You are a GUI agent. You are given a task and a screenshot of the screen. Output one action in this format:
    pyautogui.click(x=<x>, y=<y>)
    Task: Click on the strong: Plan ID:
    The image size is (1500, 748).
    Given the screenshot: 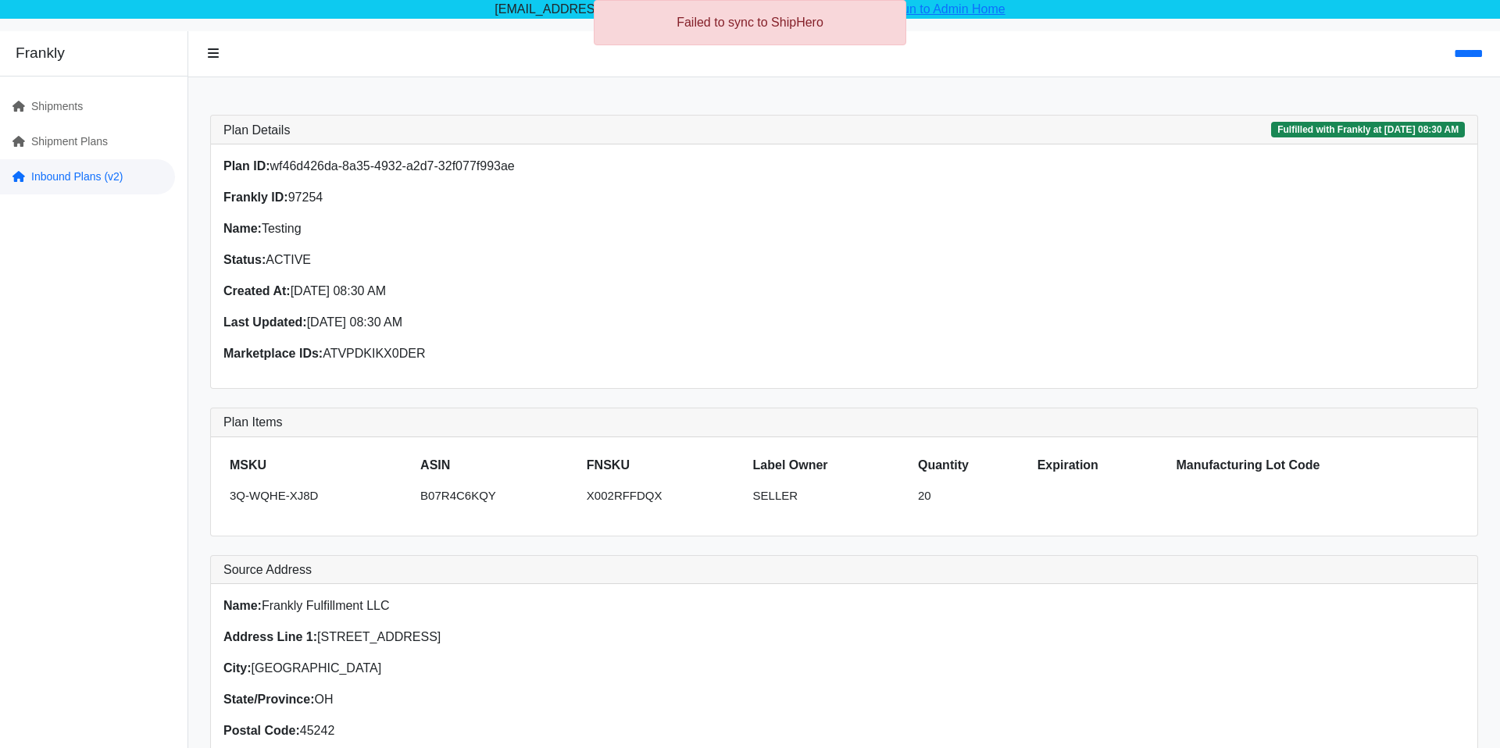 What is the action you would take?
    pyautogui.click(x=247, y=166)
    